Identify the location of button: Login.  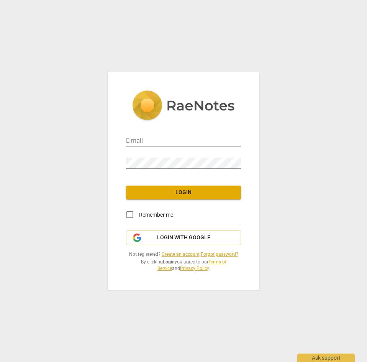
(184, 192).